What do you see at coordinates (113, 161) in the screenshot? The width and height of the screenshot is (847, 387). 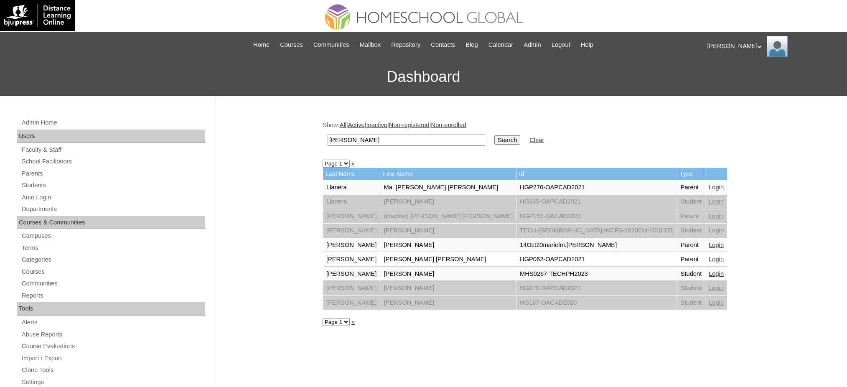 I see `a: School Facilitators` at bounding box center [113, 161].